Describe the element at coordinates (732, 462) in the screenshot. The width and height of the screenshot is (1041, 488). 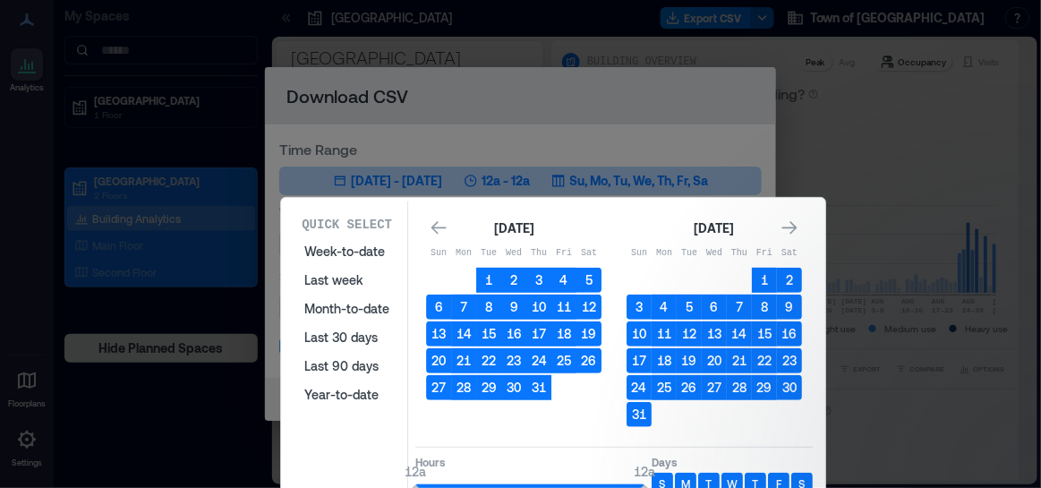
I see `p: Days` at that location.